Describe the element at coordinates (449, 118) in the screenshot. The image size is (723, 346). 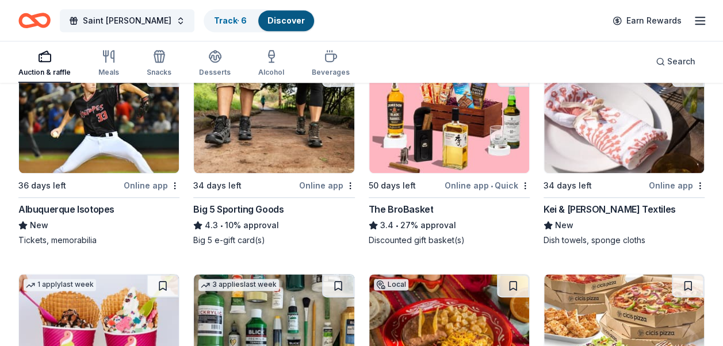
I see `img: Image for The BroBasket` at that location.